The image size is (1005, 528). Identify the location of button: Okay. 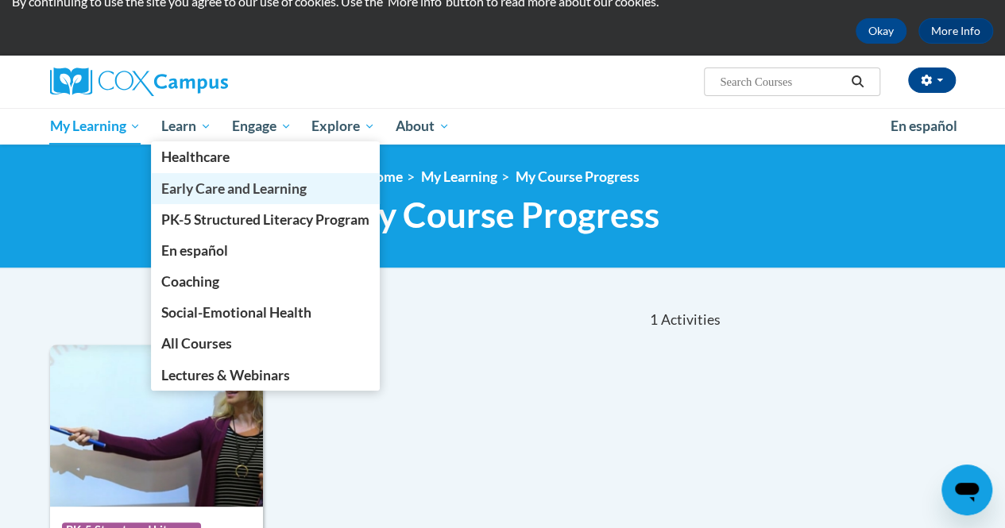
(881, 31).